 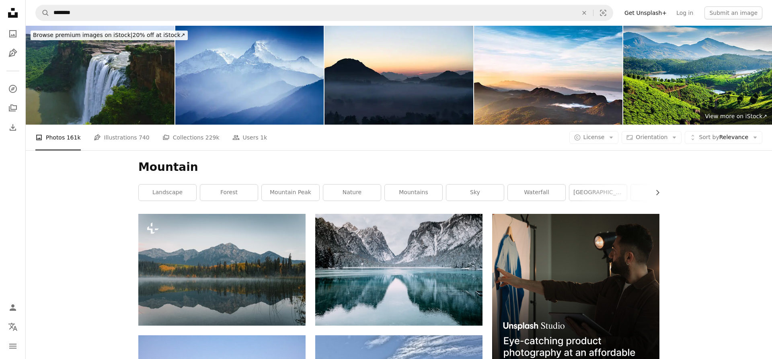 I want to click on a: Download History, so click(x=13, y=127).